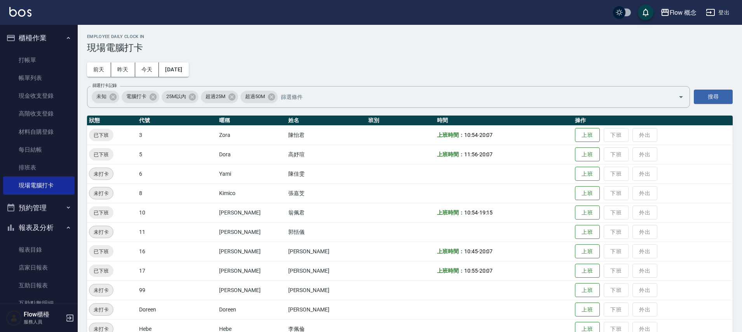 This screenshot has width=742, height=332. What do you see at coordinates (215, 97) in the screenshot?
I see `span: 超過25M` at bounding box center [215, 97].